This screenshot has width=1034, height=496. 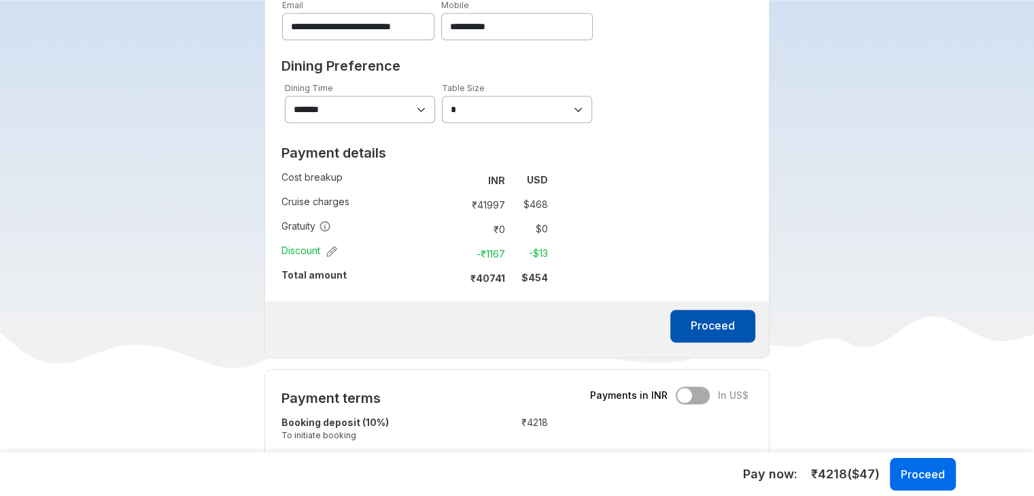 What do you see at coordinates (507, 430) in the screenshot?
I see `td: ₹ 4218` at bounding box center [507, 430].